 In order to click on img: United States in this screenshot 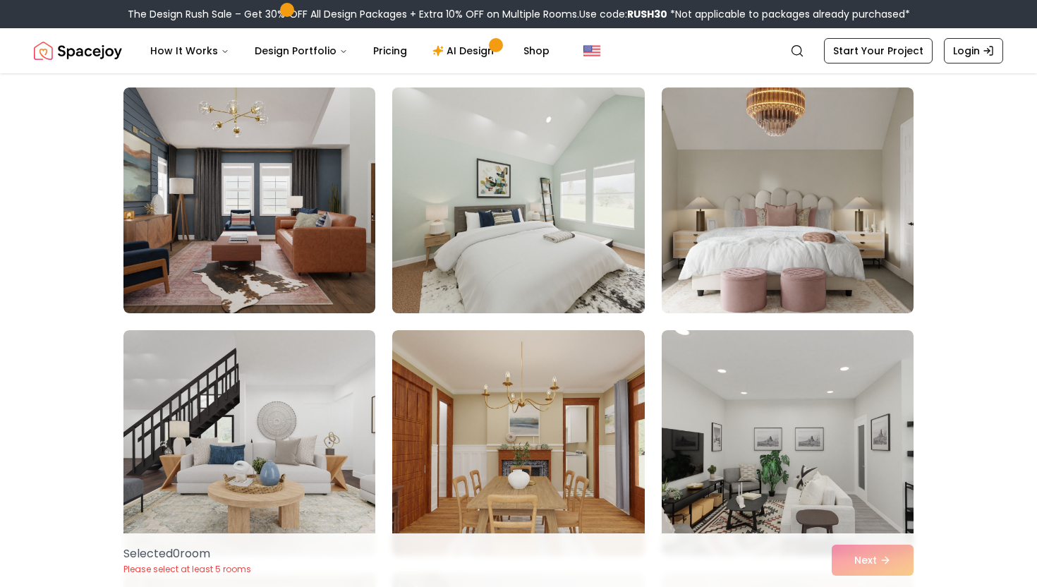, I will do `click(592, 51)`.